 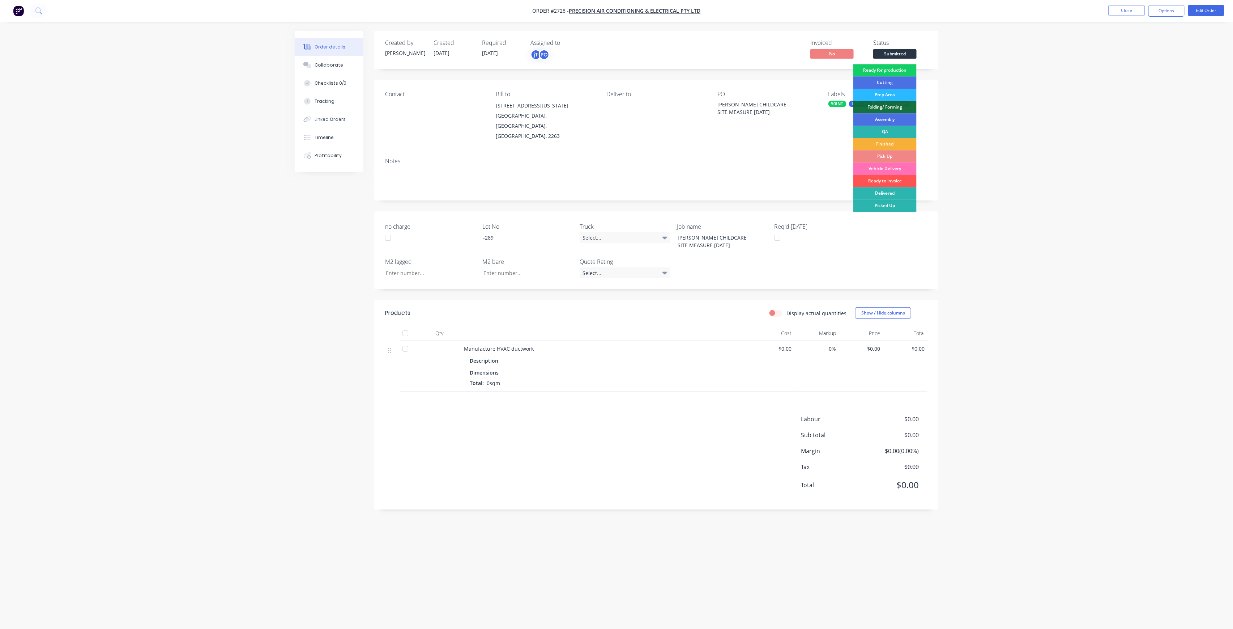 I want to click on div: Tracking, so click(x=325, y=101).